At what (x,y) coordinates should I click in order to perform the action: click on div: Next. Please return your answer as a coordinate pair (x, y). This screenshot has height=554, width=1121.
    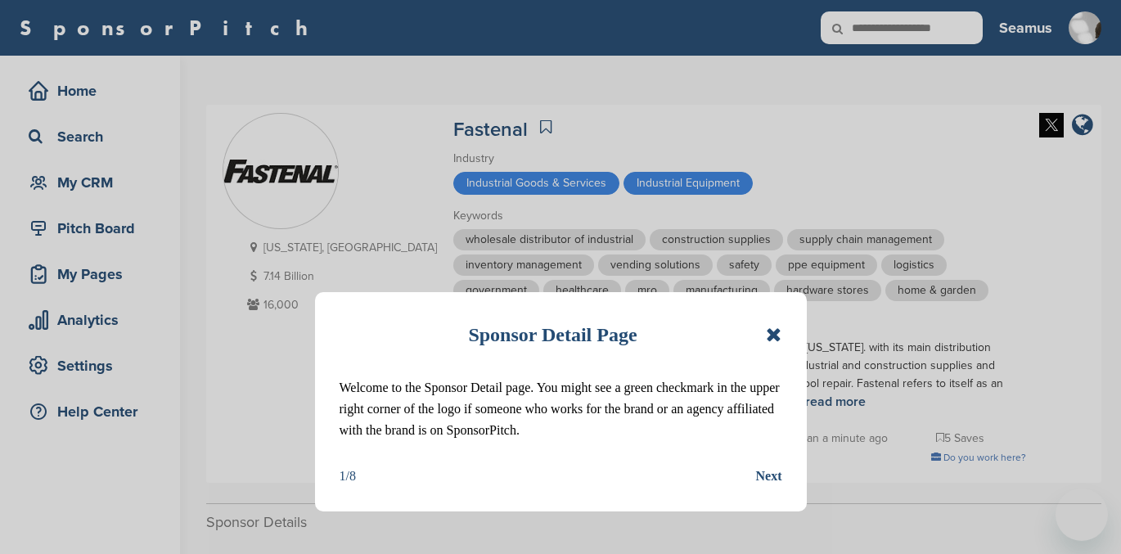
    Looking at the image, I should click on (769, 476).